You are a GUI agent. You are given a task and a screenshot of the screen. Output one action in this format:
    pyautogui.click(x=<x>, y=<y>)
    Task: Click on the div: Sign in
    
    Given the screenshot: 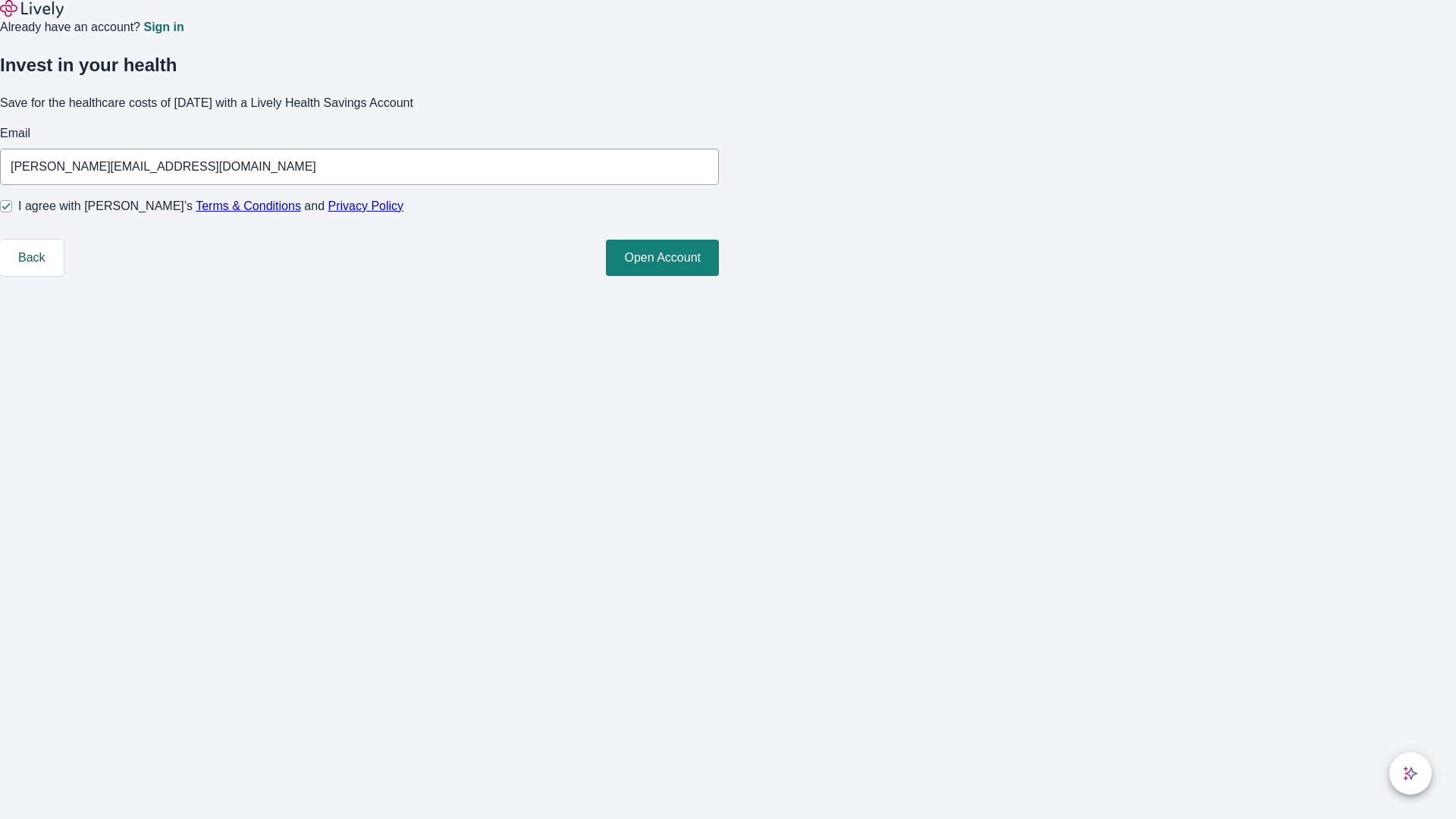 What is the action you would take?
    pyautogui.click(x=163, y=28)
    